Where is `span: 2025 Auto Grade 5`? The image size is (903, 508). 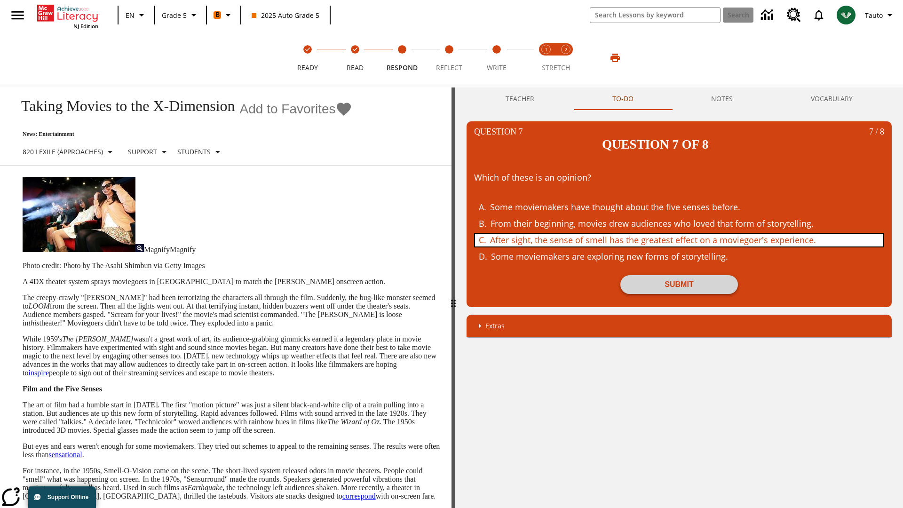
span: 2025 Auto Grade 5 is located at coordinates (286, 15).